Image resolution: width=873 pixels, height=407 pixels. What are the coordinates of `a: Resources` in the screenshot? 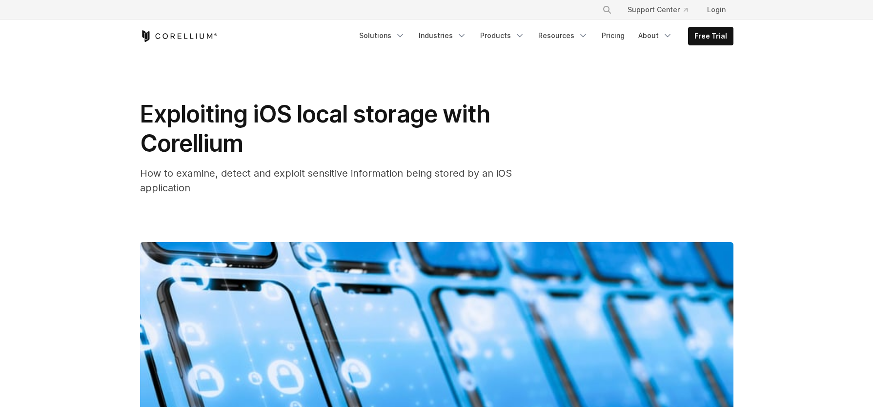 It's located at (563, 36).